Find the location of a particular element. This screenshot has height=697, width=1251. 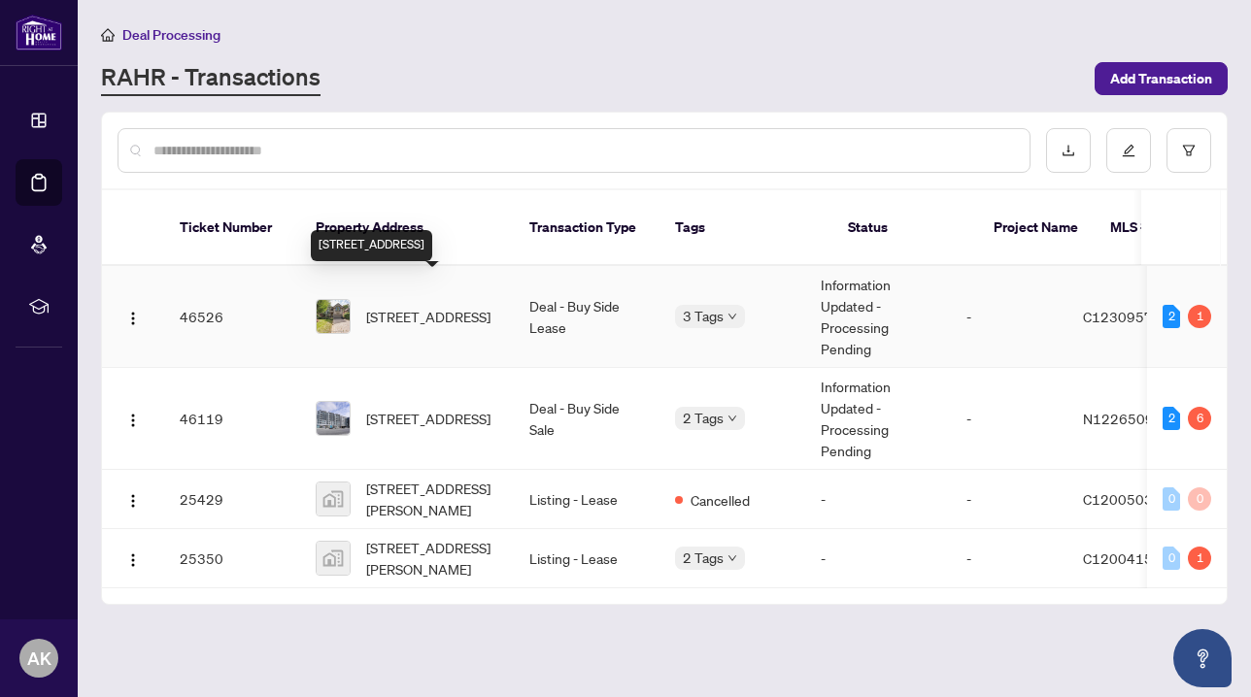

div: 6 is located at coordinates (1199, 419).